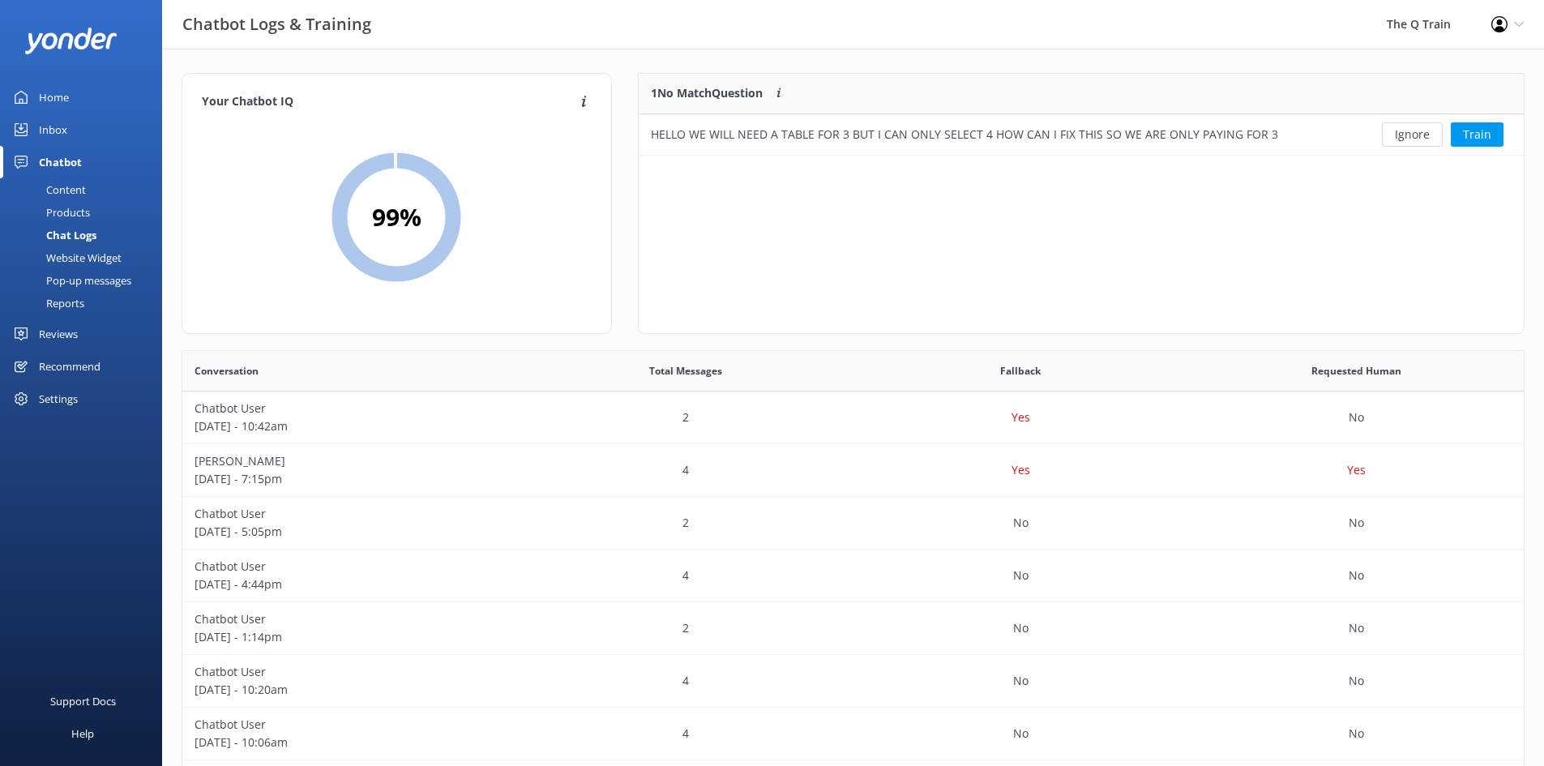  I want to click on div: Recommend, so click(70, 366).